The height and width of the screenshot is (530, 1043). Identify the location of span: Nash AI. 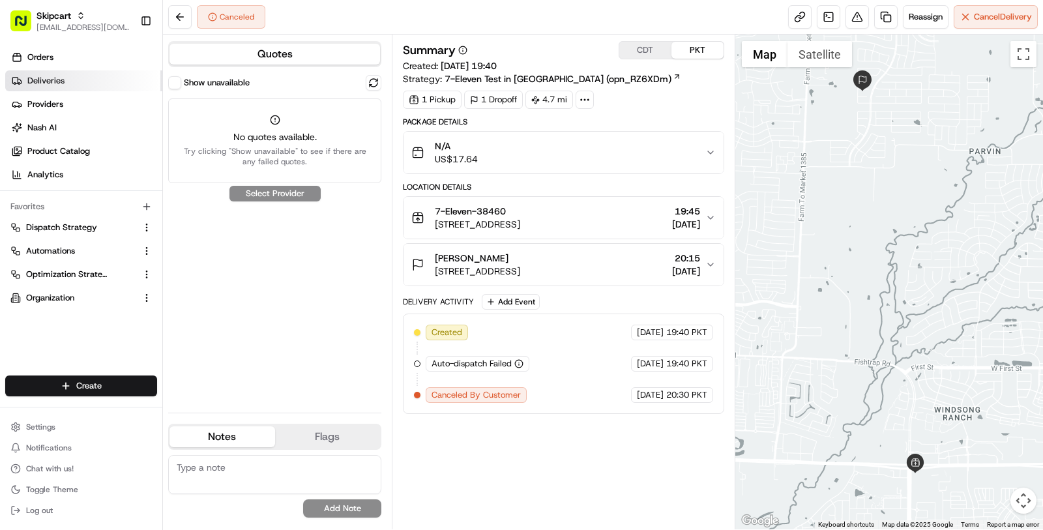
(42, 128).